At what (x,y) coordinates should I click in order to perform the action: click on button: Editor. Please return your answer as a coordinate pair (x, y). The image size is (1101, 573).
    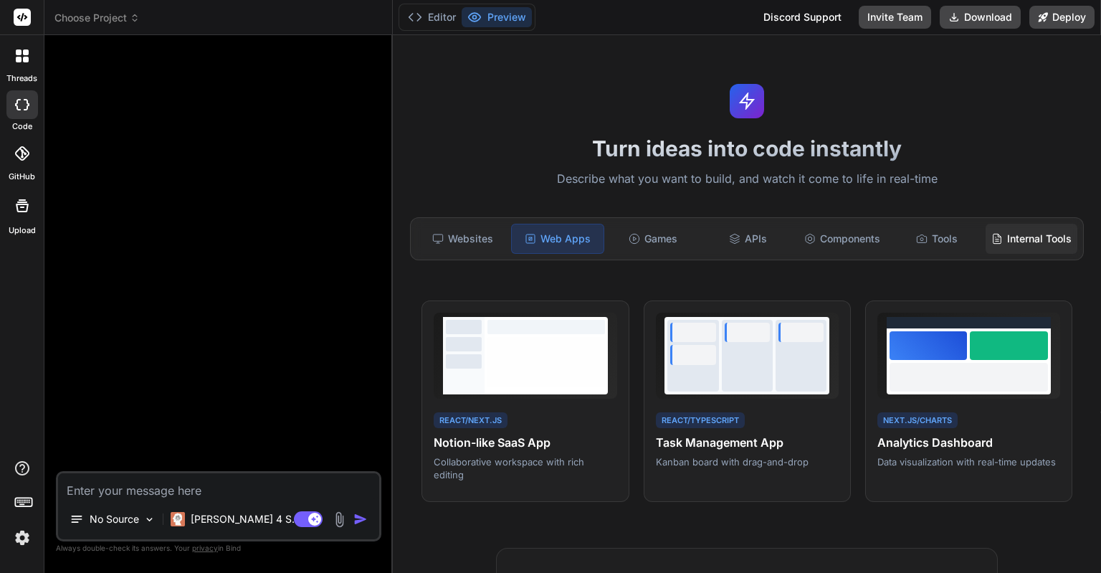
    Looking at the image, I should click on (432, 17).